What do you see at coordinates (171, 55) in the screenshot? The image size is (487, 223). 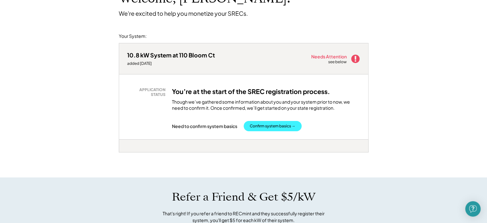 I see `div: 10.8 kW System at 110 Bloom Ct` at bounding box center [171, 55].